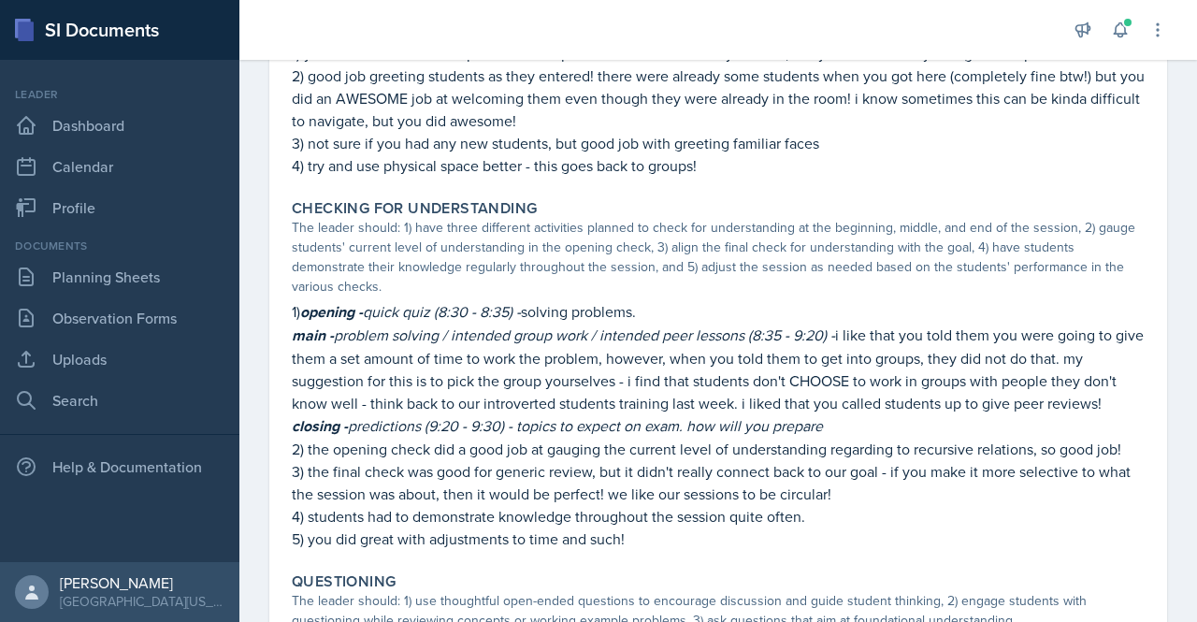 The width and height of the screenshot is (1197, 622). What do you see at coordinates (120, 246) in the screenshot?
I see `div: Documents` at bounding box center [120, 246].